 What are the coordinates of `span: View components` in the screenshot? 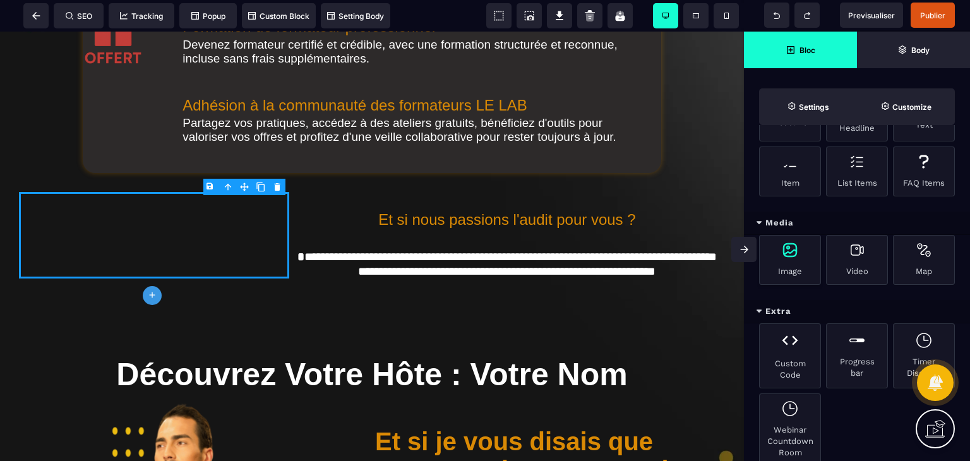 It's located at (499, 16).